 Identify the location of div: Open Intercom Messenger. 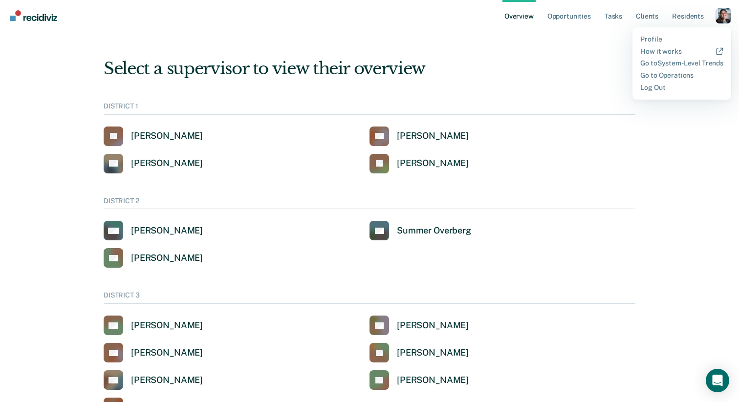
(717, 381).